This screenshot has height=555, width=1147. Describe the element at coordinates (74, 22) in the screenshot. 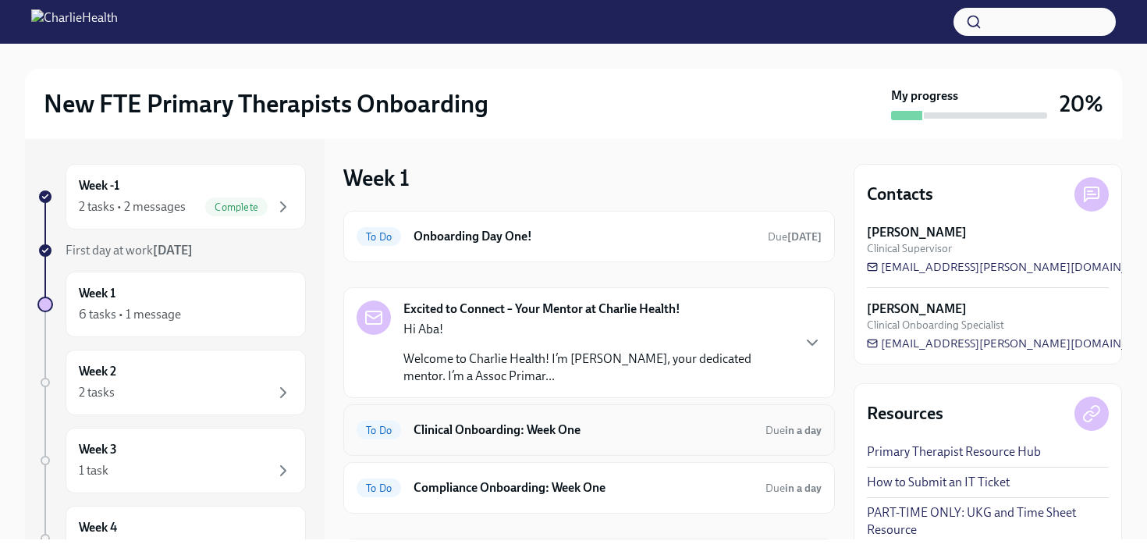

I see `img: CharlieHealth` at that location.